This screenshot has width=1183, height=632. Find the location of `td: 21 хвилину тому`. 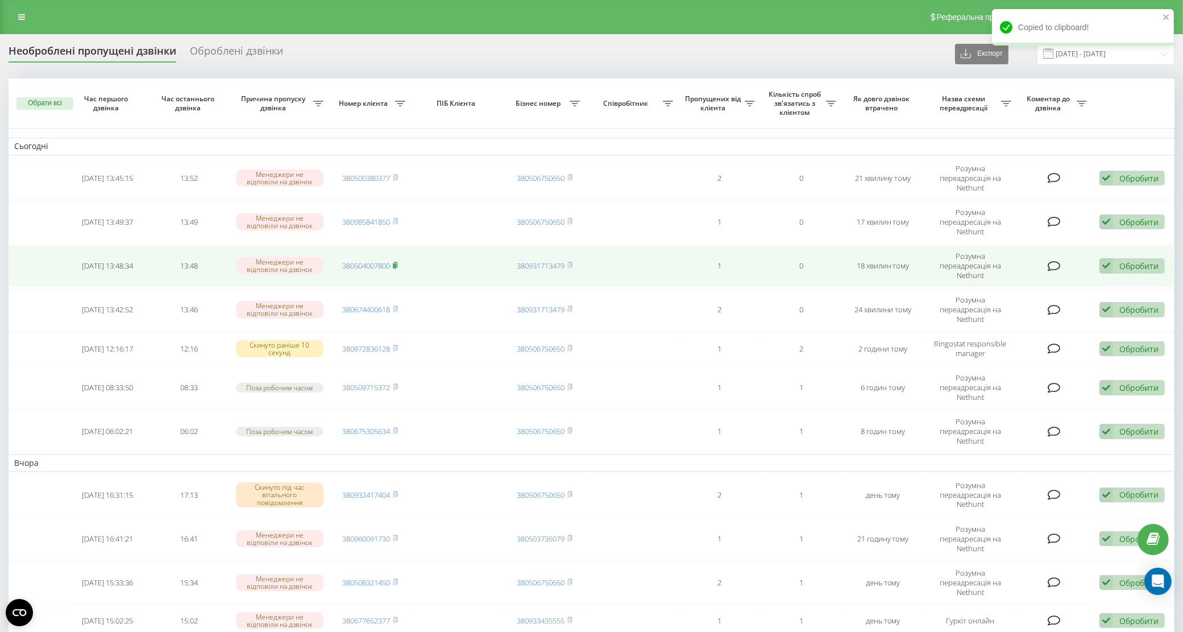

td: 21 хвилину тому is located at coordinates (883, 178).